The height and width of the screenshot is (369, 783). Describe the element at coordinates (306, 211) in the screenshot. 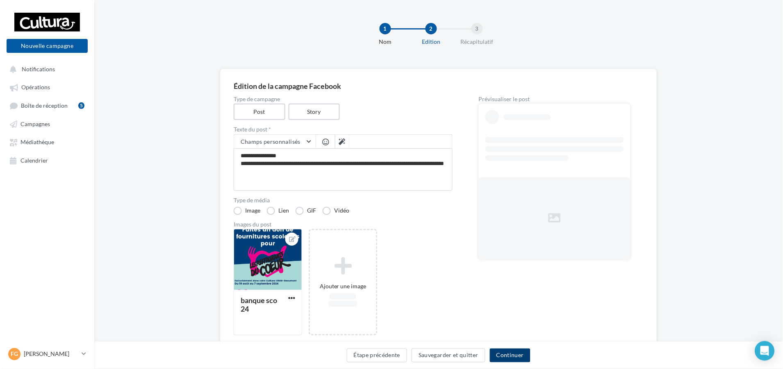

I see `label: GIF` at that location.